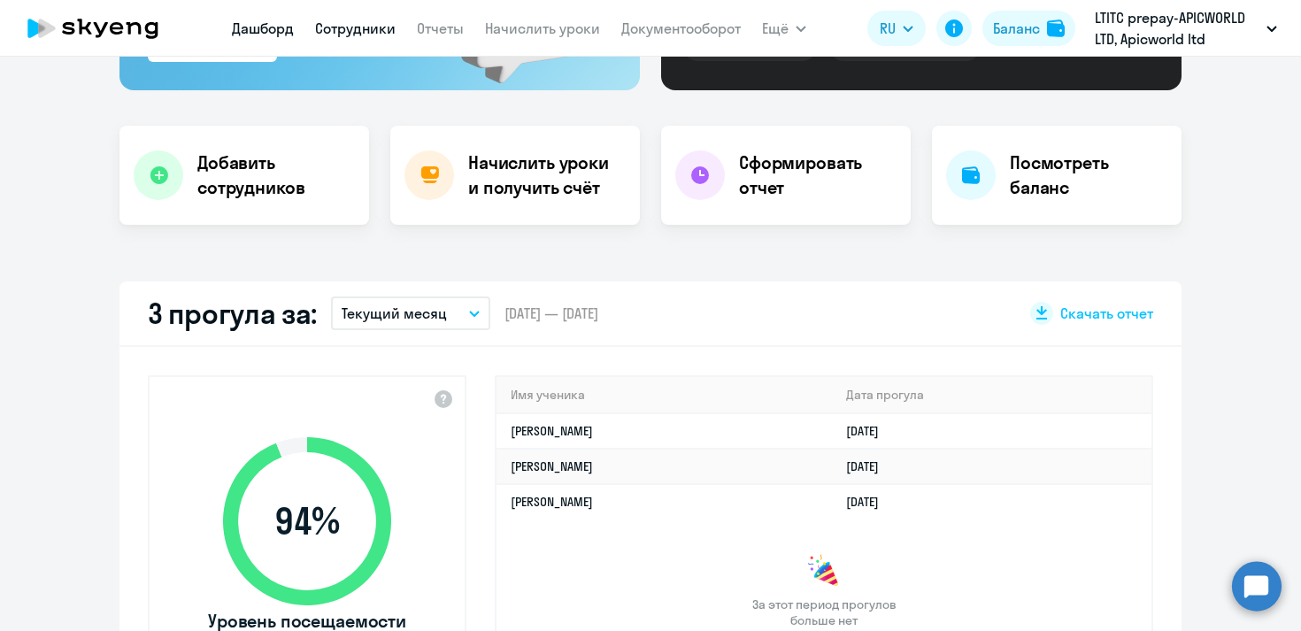  What do you see at coordinates (1028, 28) in the screenshot?
I see `button: Балансbalance` at bounding box center [1028, 28].